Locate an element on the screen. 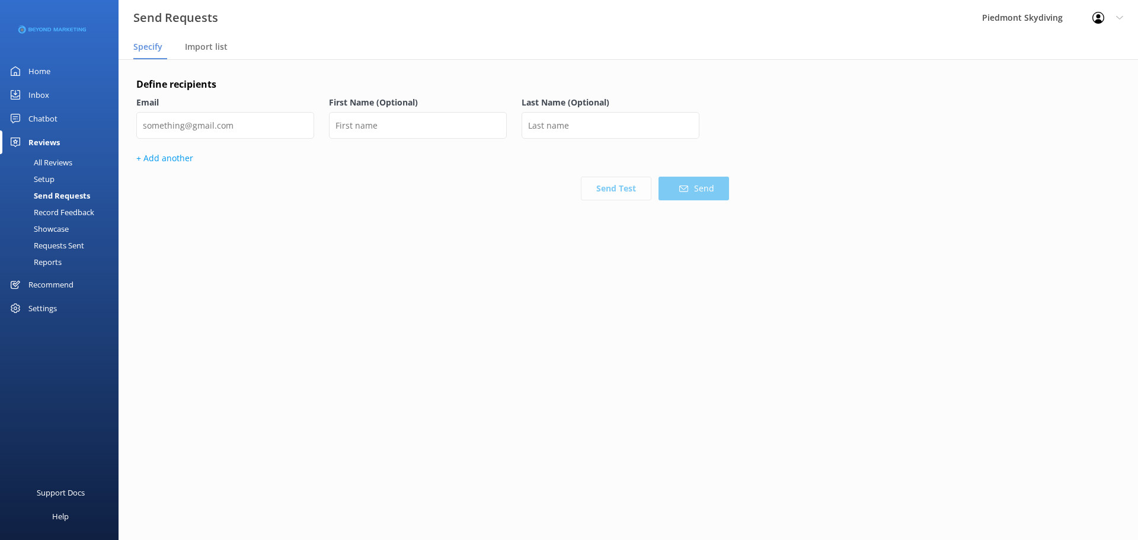 Image resolution: width=1138 pixels, height=540 pixels. h3: Send Requests is located at coordinates (175, 18).